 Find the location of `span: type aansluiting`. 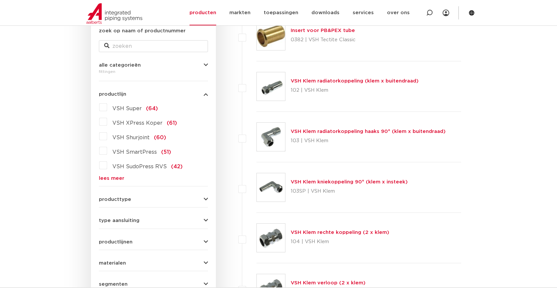

span: type aansluiting is located at coordinates (119, 220).